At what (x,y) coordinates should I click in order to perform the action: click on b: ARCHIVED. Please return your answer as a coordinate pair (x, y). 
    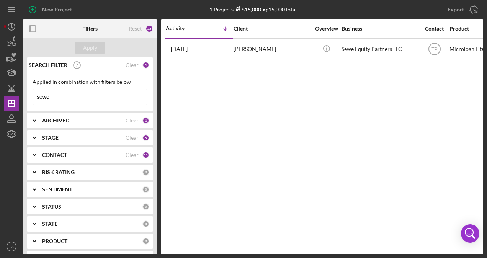
    Looking at the image, I should click on (56, 121).